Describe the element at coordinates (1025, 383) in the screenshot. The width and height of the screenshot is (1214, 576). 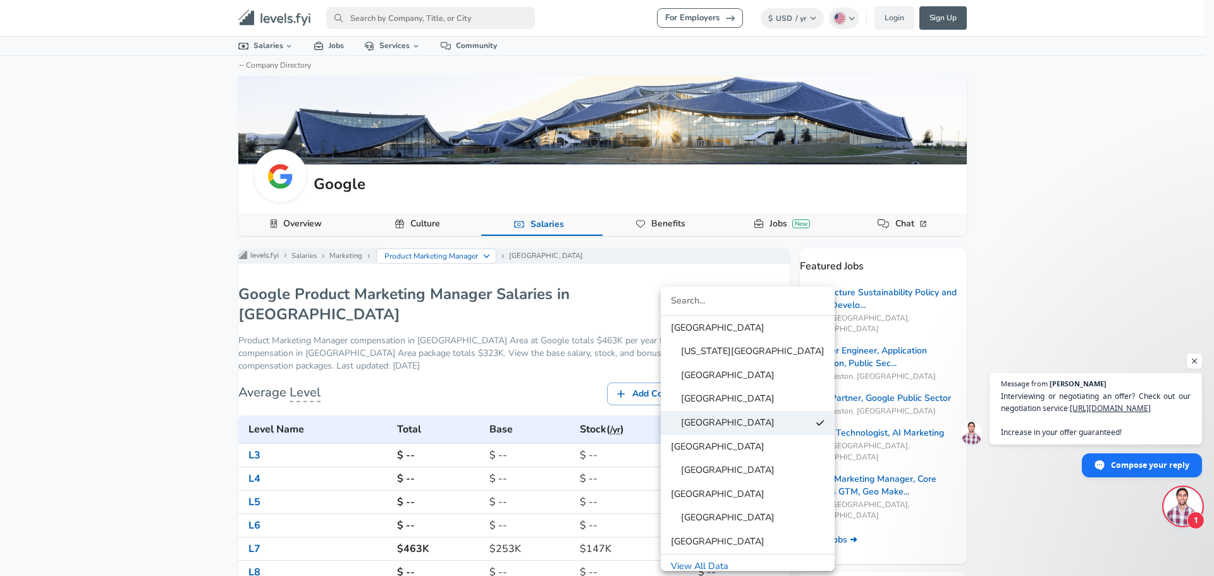
I see `span: Message from` at that location.